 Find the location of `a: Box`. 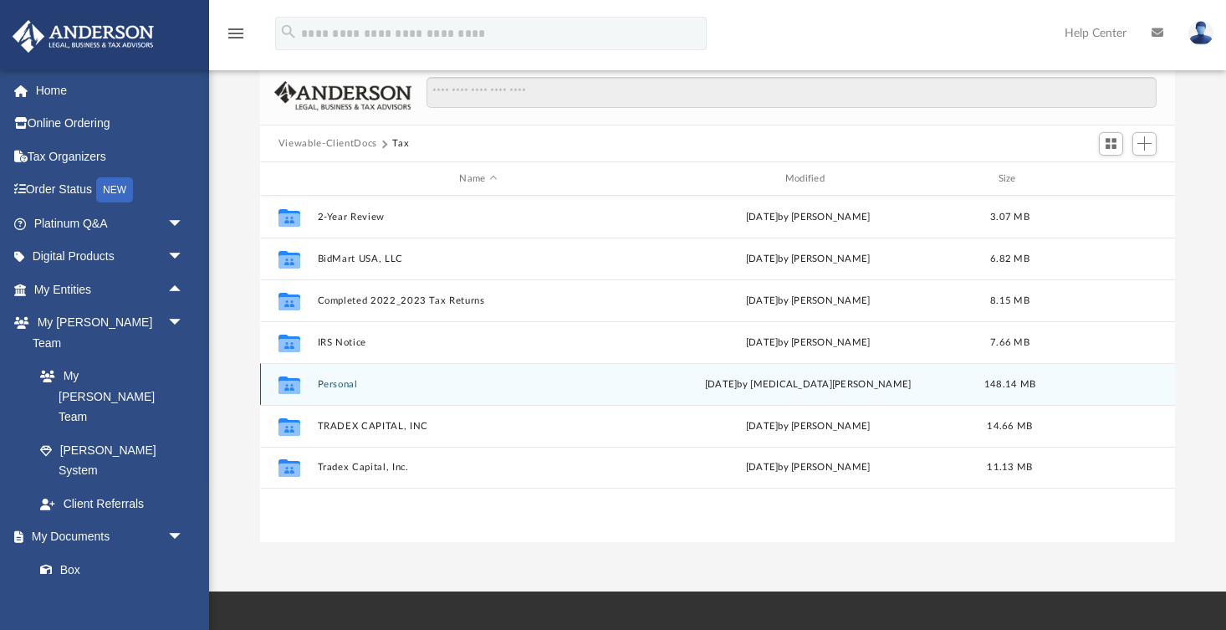

a: Box is located at coordinates (108, 569).